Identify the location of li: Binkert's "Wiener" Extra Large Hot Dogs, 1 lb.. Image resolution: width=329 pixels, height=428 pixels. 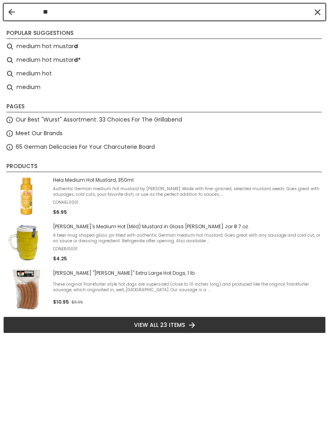
(164, 289).